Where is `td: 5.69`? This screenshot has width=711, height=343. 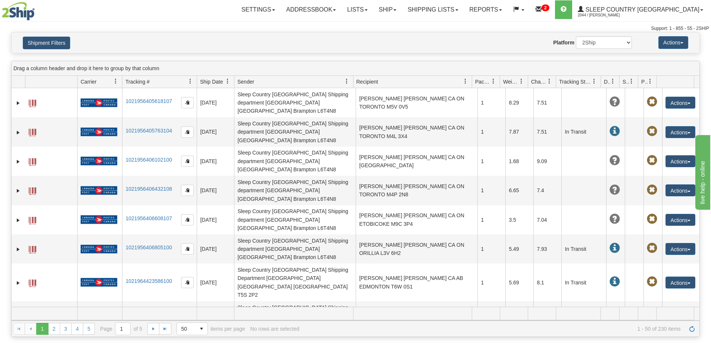 td: 5.69 is located at coordinates (519, 282).